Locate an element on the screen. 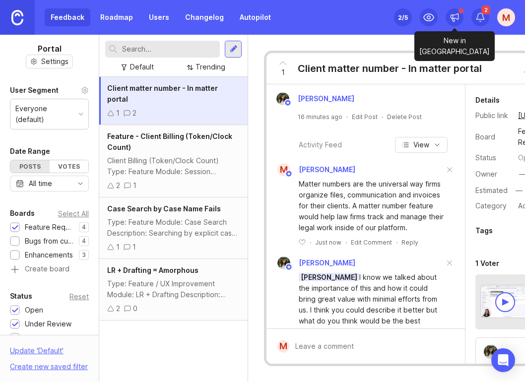 The height and width of the screenshot is (382, 525). div: Owner is located at coordinates (493, 174).